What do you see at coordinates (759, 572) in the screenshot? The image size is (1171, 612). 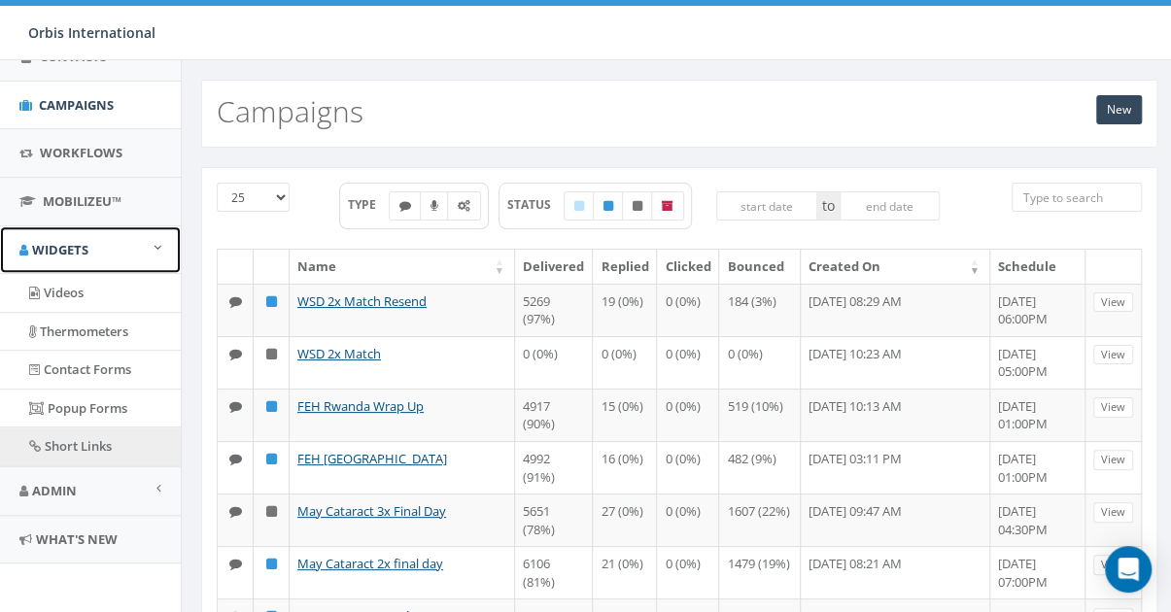 I see `td: 1479 (19%)` at bounding box center [759, 572].